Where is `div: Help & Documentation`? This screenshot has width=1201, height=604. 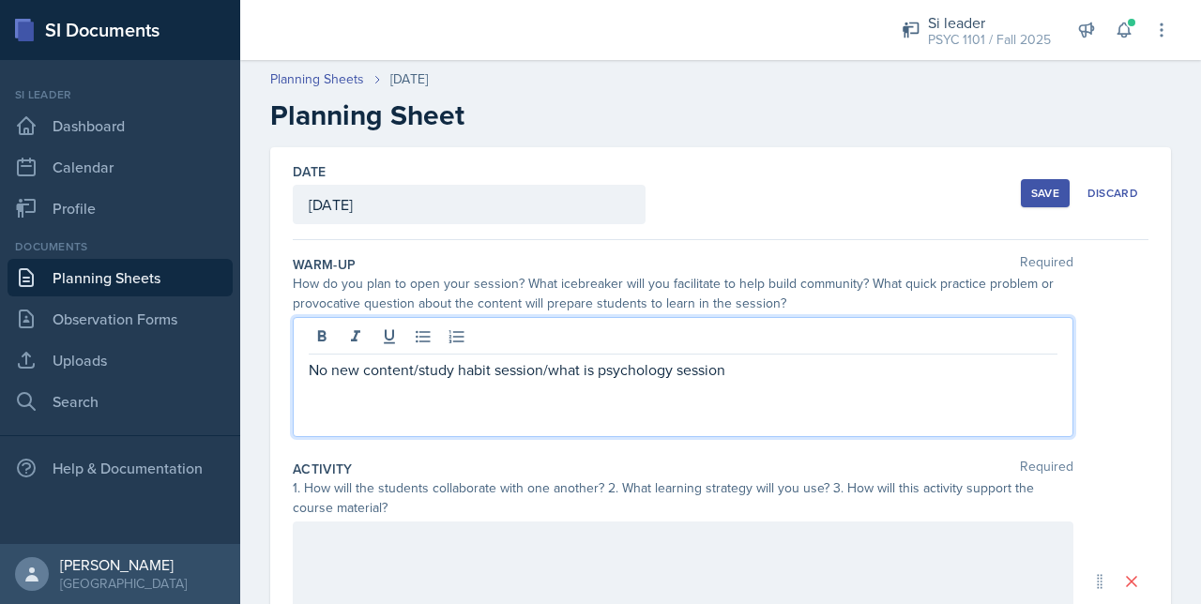 div: Help & Documentation is located at coordinates (120, 468).